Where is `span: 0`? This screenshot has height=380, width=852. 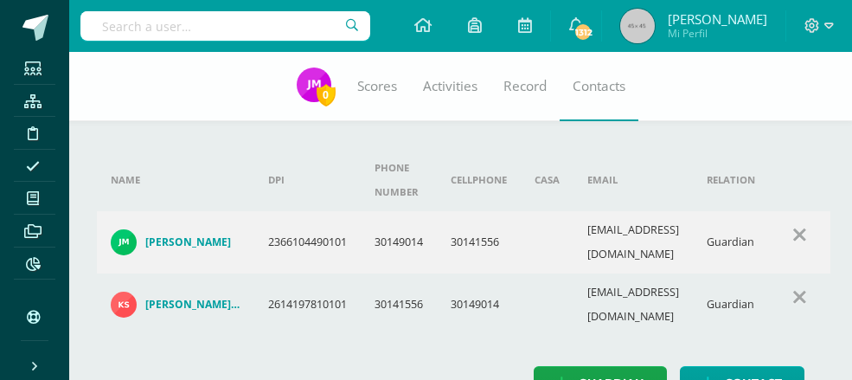
span: 0 is located at coordinates (326, 94).